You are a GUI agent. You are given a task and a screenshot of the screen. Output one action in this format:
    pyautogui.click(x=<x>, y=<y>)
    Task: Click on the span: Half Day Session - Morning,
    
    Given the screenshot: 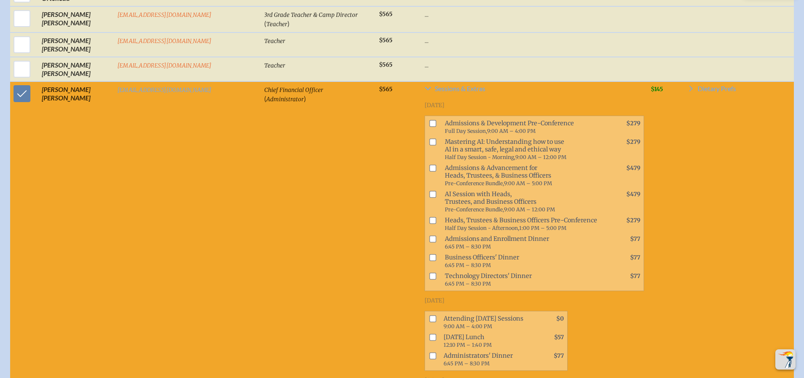 What is the action you would take?
    pyautogui.click(x=480, y=157)
    